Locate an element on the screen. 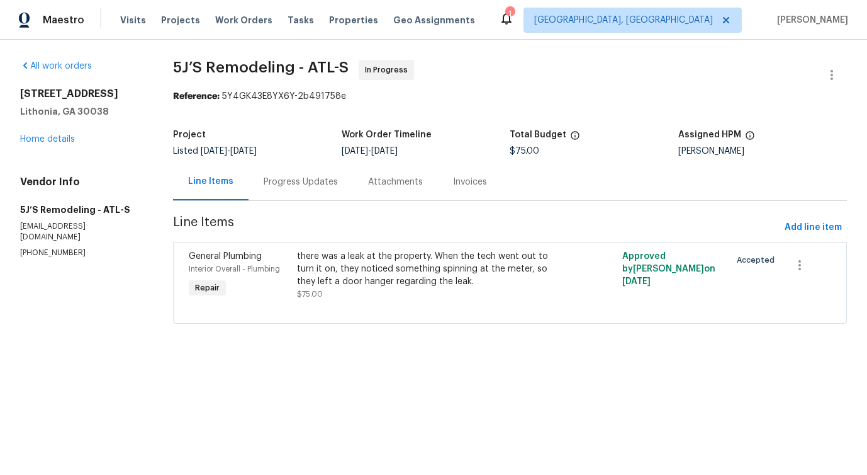 The height and width of the screenshot is (475, 867). h5: Total Budget is located at coordinates (538, 135).